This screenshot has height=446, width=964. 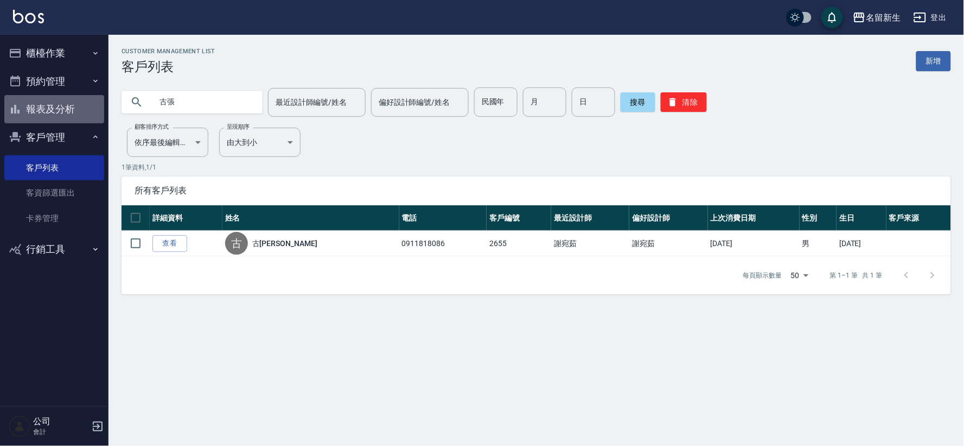 What do you see at coordinates (170, 243) in the screenshot?
I see `a: 查看` at bounding box center [170, 243].